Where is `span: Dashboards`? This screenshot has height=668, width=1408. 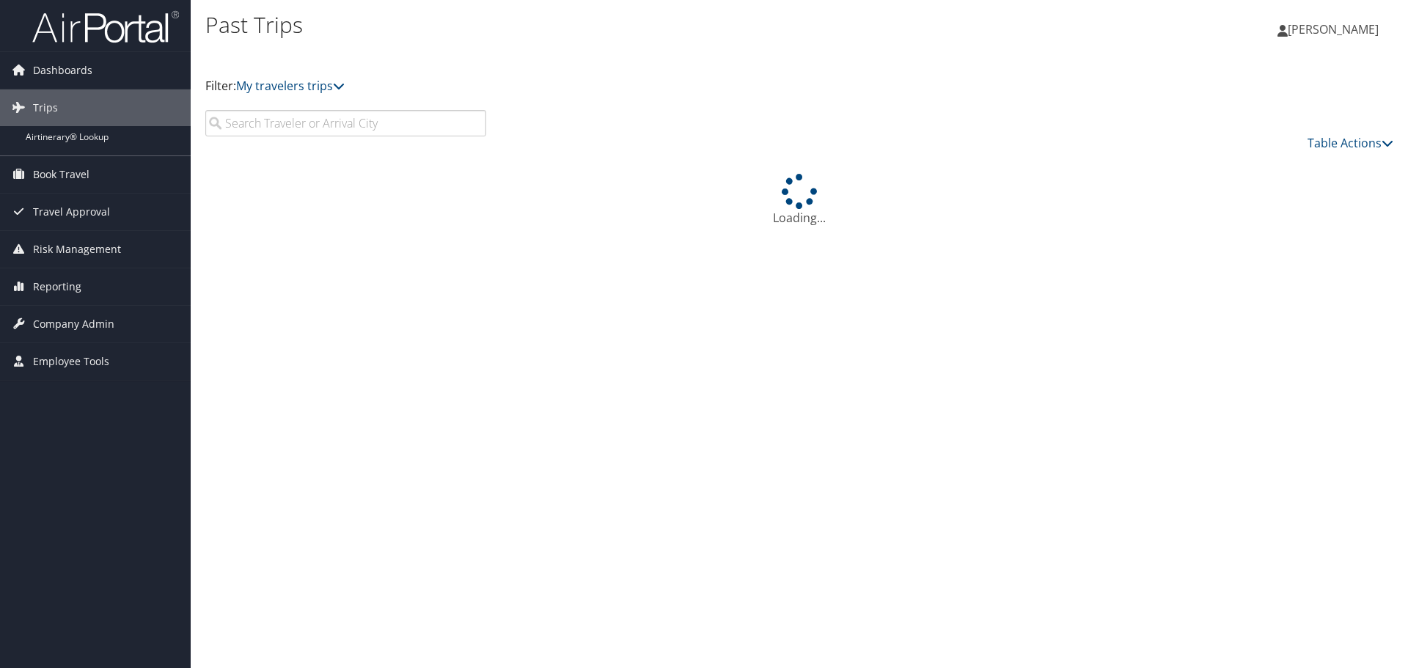
span: Dashboards is located at coordinates (62, 70).